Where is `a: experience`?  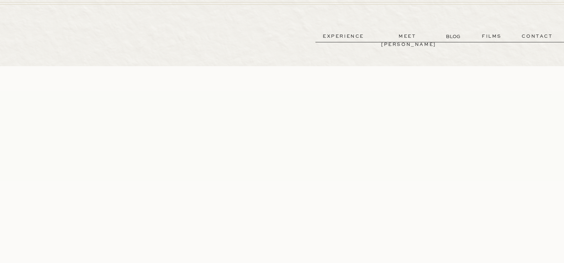
a: experience is located at coordinates (344, 36).